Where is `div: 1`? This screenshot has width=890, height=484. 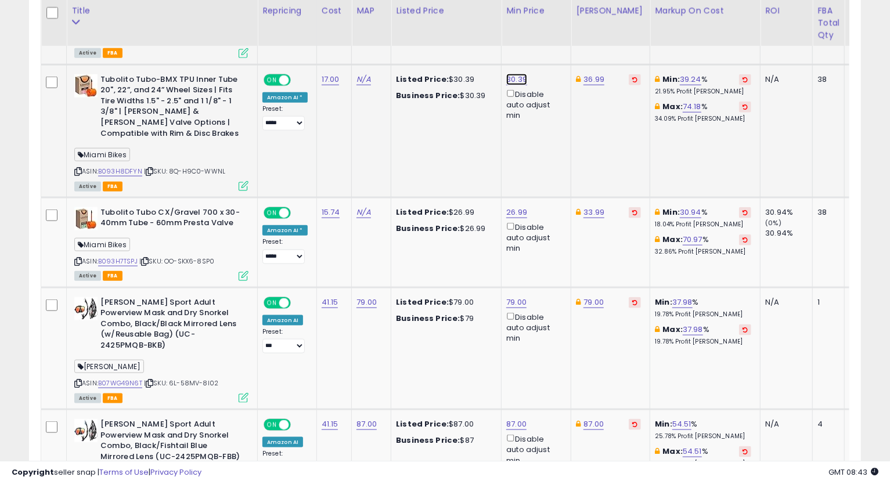 div: 1 is located at coordinates (826, 302).